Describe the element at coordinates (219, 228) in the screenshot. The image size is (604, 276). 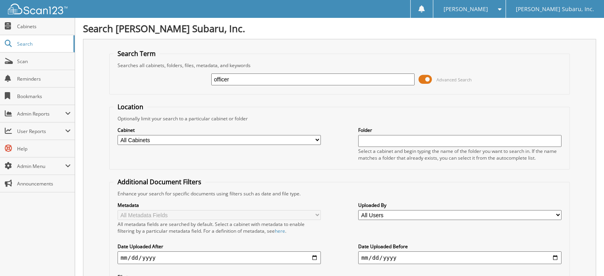
I see `div: All metadata fields are searched by default. Select a cabinet with metadata to enable filtering b...` at that location.